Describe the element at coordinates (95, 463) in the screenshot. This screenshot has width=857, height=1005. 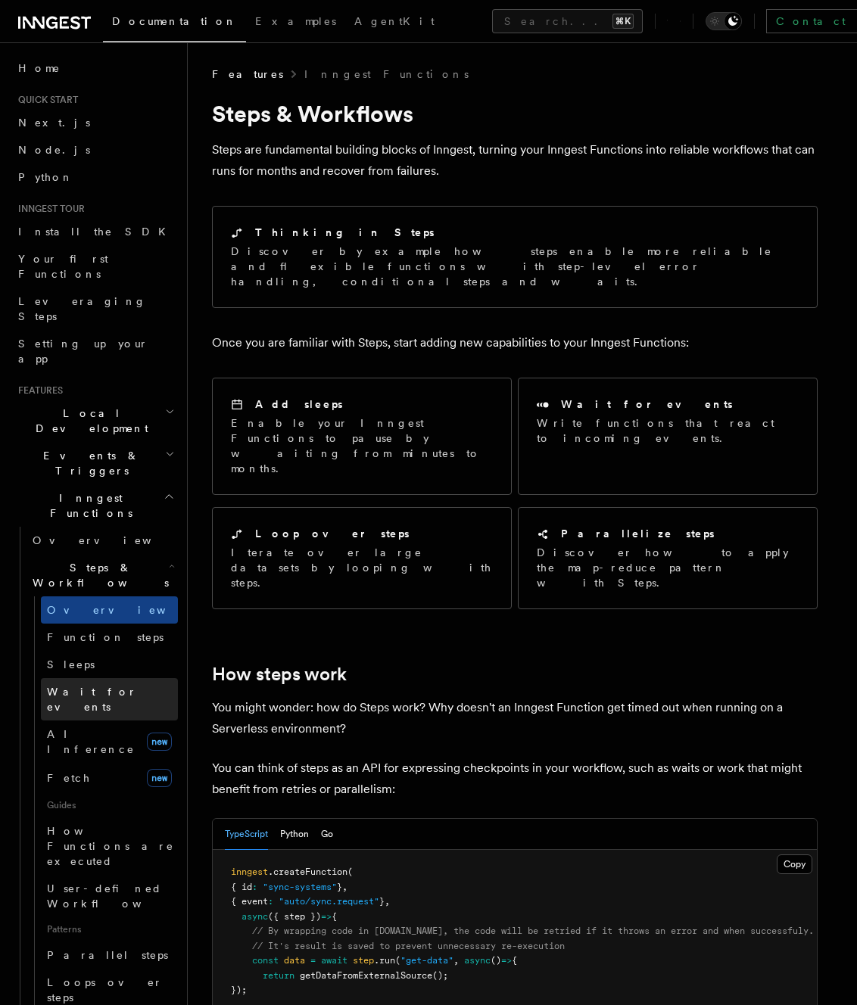
I see `button: Events & Triggers` at that location.